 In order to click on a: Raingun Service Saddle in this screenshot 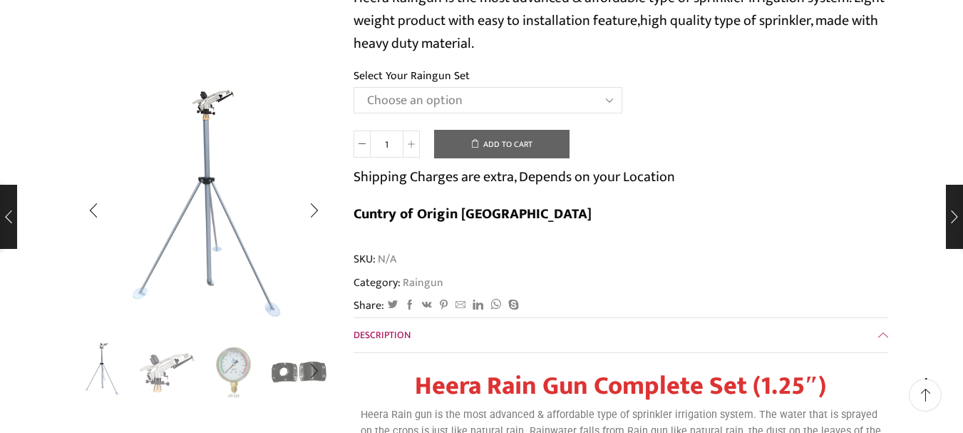, I will do `click(299, 371)`.